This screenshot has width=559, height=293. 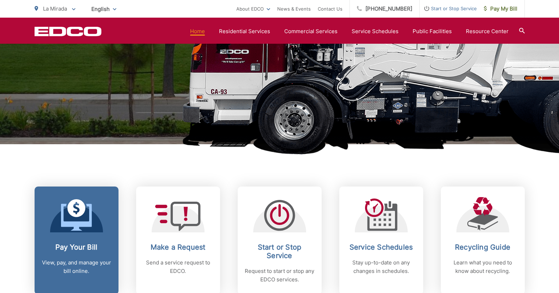 I want to click on a: Resource Center, so click(x=487, y=31).